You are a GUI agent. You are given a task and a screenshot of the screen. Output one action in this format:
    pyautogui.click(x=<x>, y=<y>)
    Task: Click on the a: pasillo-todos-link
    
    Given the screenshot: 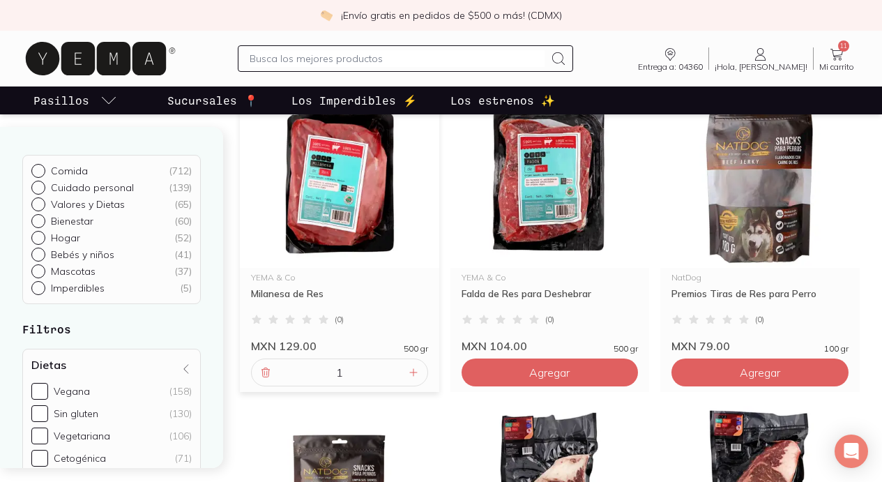 What is the action you would take?
    pyautogui.click(x=75, y=100)
    